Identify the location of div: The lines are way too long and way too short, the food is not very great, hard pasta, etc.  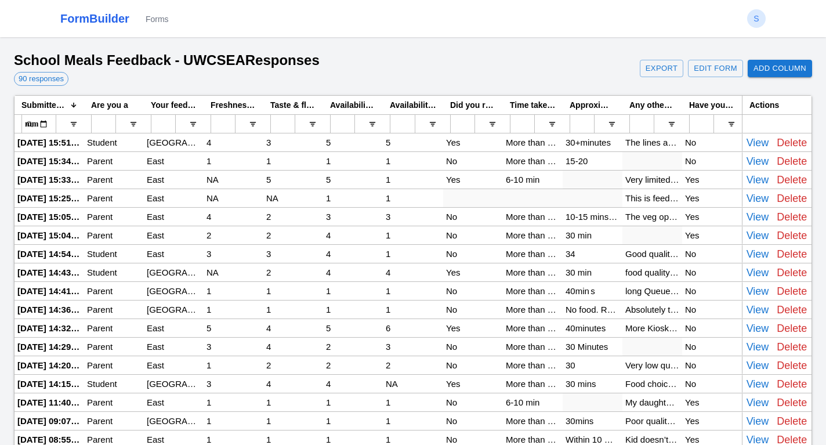
(652, 142).